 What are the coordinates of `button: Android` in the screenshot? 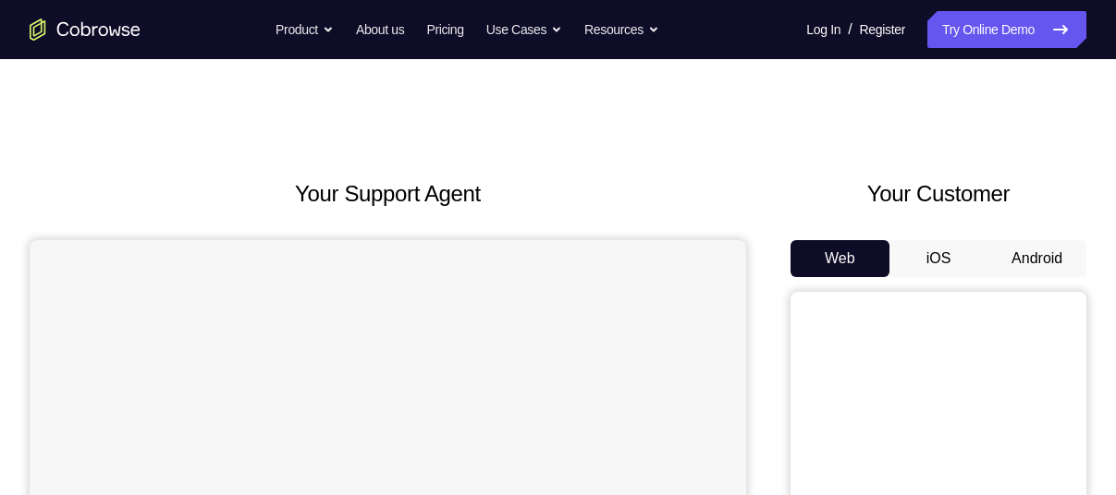 It's located at (1036, 259).